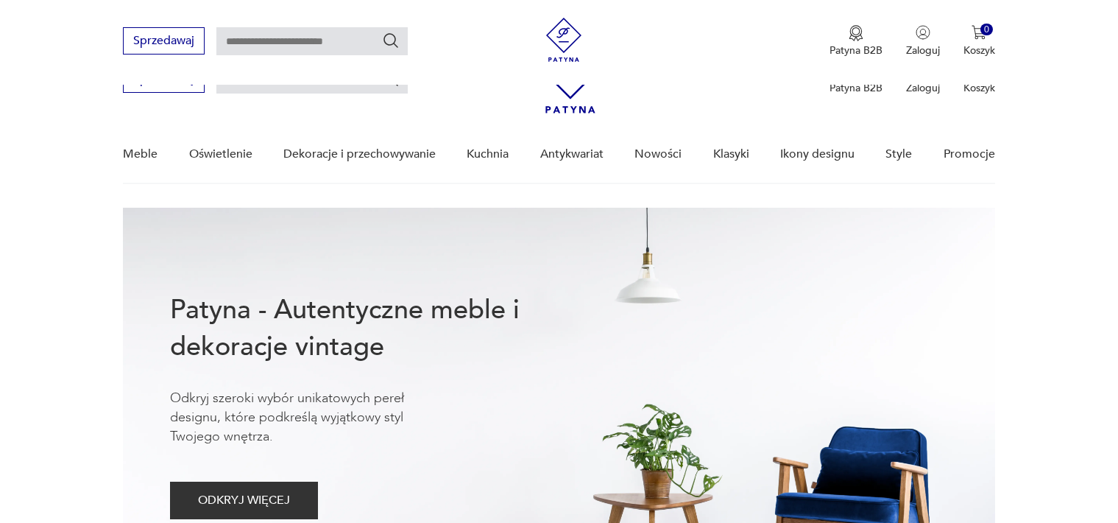  Describe the element at coordinates (487, 154) in the screenshot. I see `a: Kuchnia` at that location.